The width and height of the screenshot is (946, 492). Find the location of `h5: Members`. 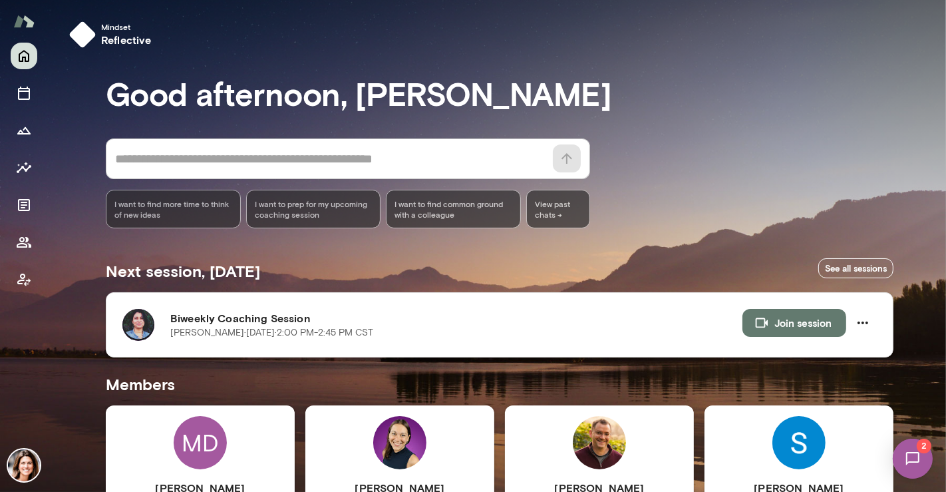

h5: Members is located at coordinates (500, 384).